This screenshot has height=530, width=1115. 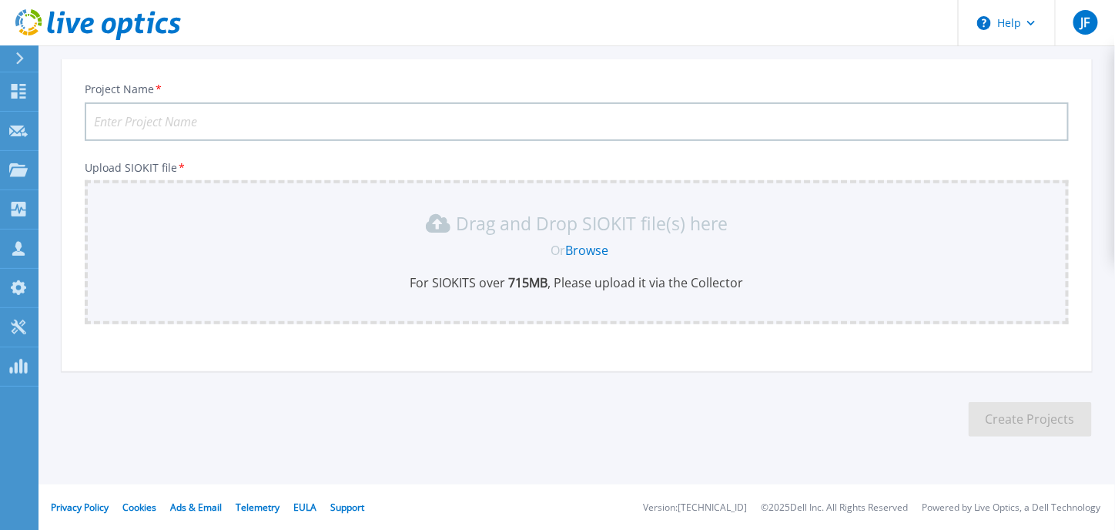 What do you see at coordinates (79, 506) in the screenshot?
I see `a: Privacy Policy` at bounding box center [79, 506].